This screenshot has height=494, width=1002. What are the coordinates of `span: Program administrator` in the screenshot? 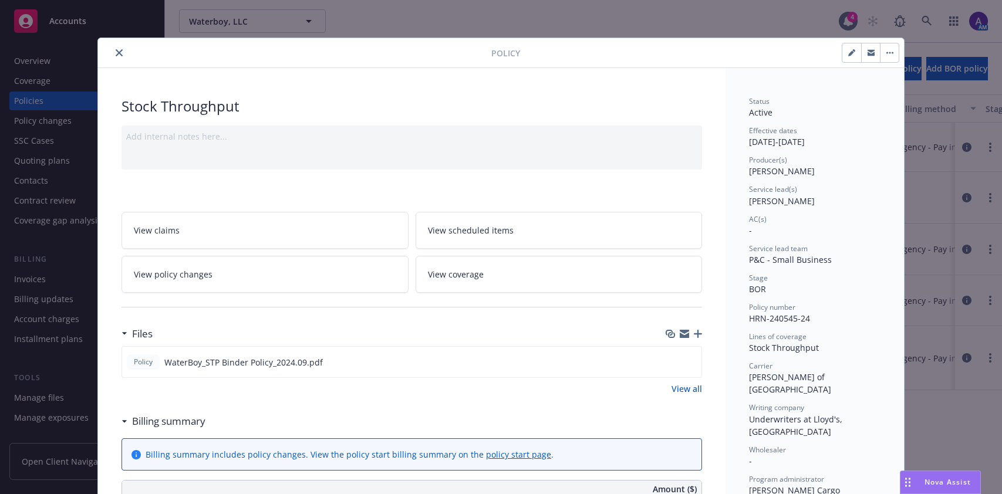 It's located at (786, 479).